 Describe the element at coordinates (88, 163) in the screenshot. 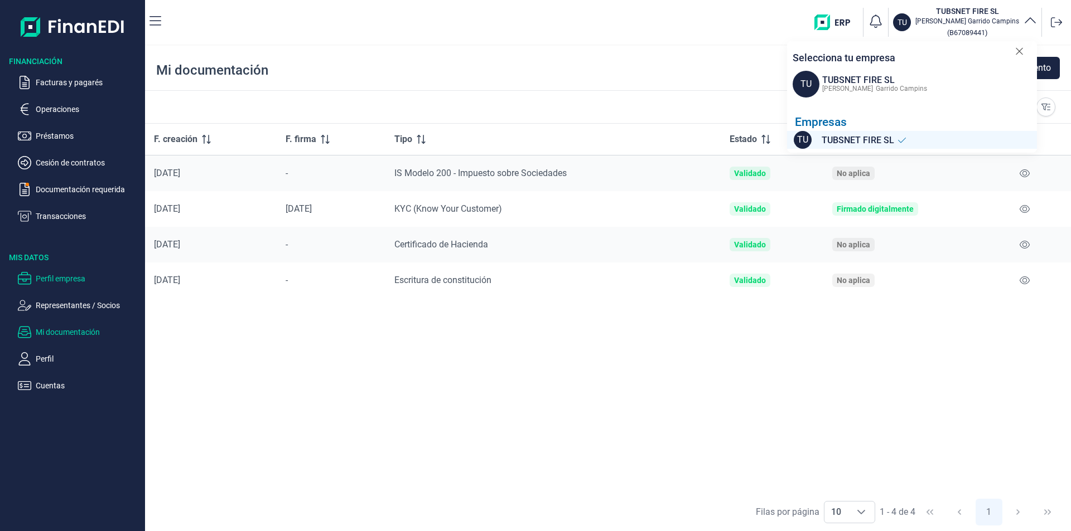

I see `p: Cesión de contratos` at that location.